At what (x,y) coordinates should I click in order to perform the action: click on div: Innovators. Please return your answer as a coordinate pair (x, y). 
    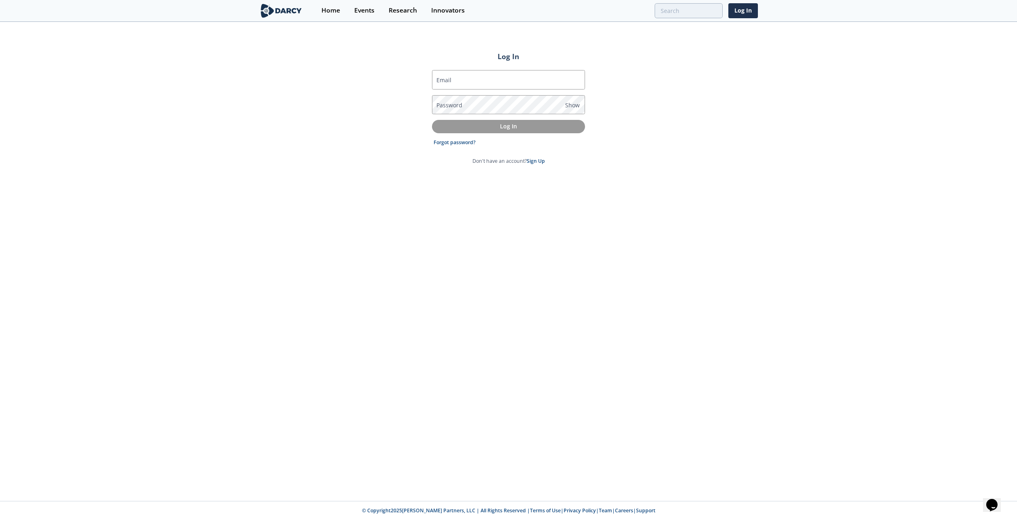
    Looking at the image, I should click on (448, 11).